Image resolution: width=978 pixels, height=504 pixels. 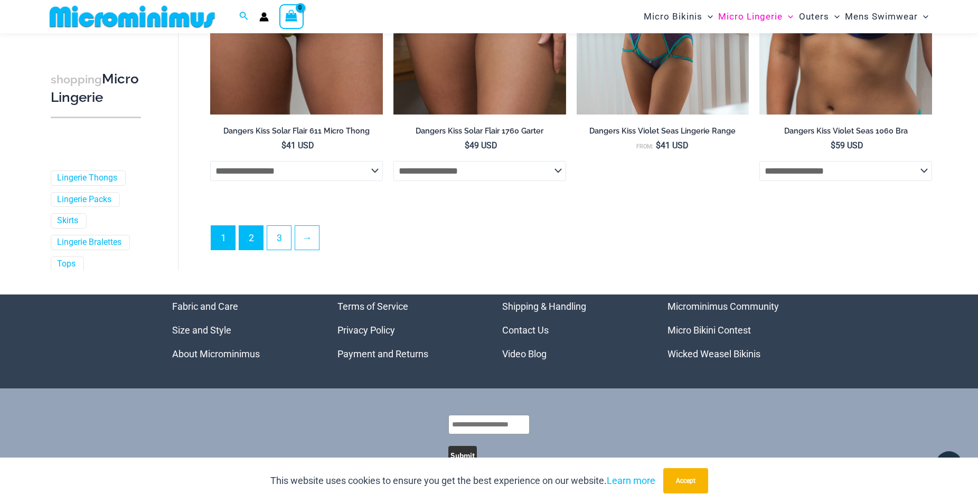 I want to click on aside: Footer Widget 2, so click(x=406, y=330).